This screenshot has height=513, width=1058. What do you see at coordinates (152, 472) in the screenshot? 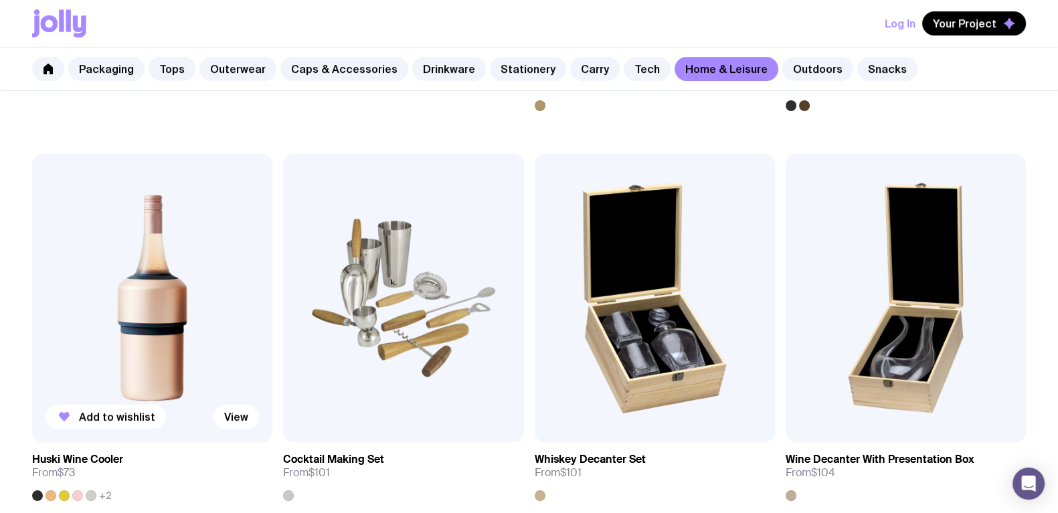
I see `a: Huski Wine CoolerFrom$73+2` at bounding box center [152, 472].